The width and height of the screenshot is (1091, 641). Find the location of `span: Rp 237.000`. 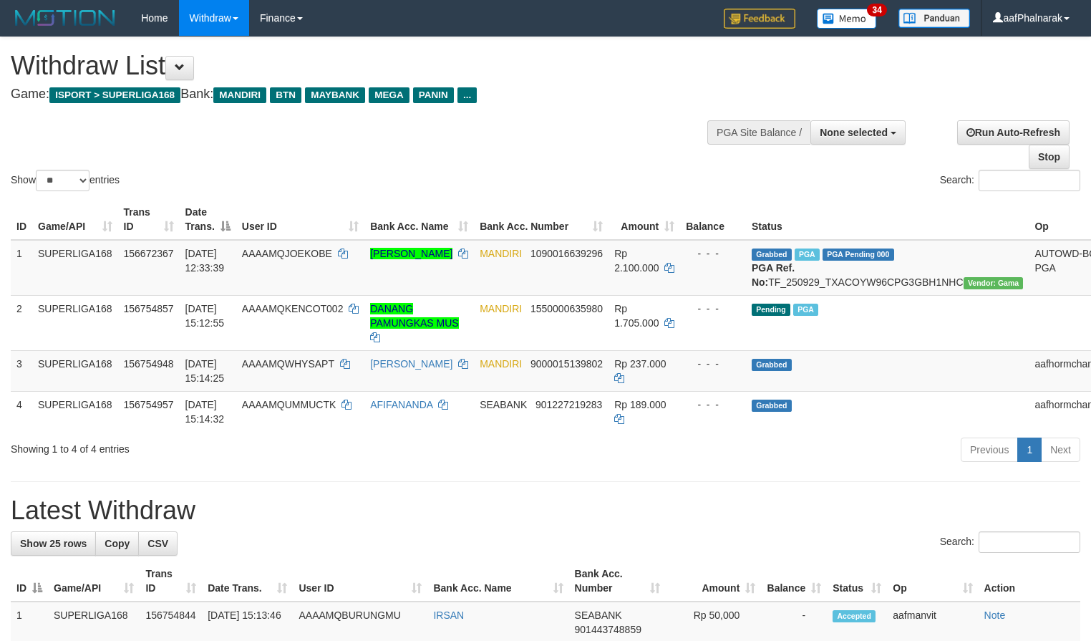

span: Rp 237.000 is located at coordinates (640, 364).